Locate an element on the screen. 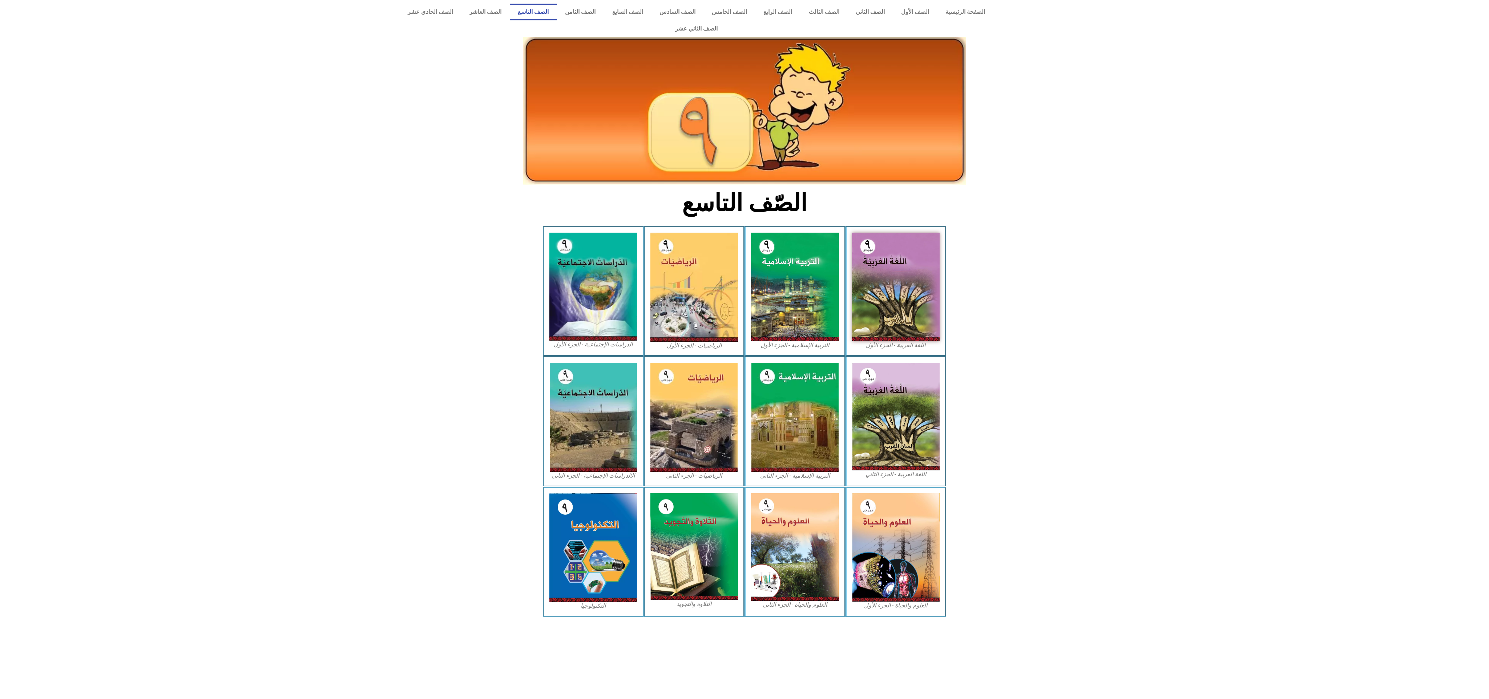 The height and width of the screenshot is (699, 1489). figcaption: العلوم والحياة - الجزء الثاني is located at coordinates (795, 605).